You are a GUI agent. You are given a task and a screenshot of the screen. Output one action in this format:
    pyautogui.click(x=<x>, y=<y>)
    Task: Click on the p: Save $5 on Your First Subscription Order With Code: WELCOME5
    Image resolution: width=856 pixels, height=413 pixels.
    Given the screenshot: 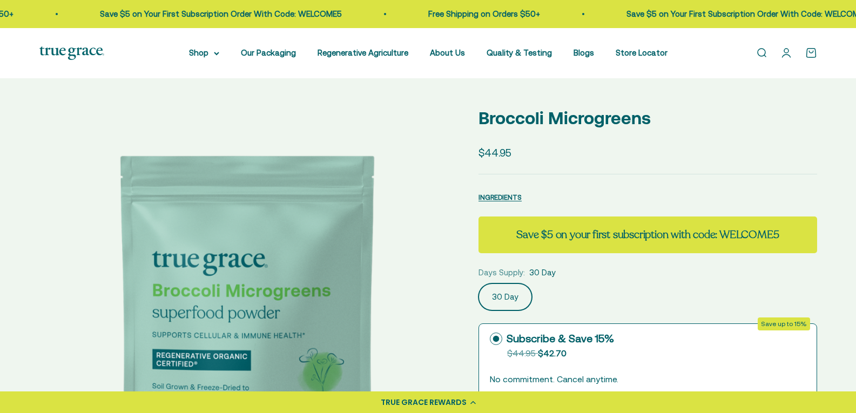 What is the action you would take?
    pyautogui.click(x=215, y=14)
    